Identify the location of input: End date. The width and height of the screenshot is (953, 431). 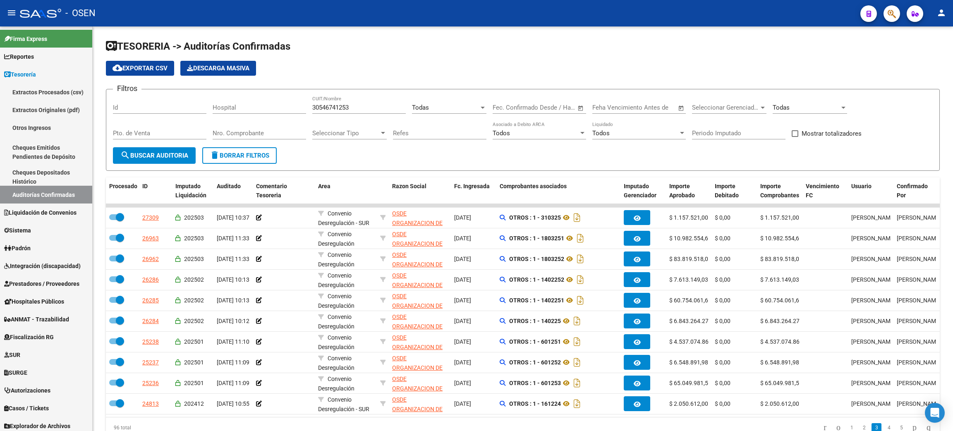
(547, 108).